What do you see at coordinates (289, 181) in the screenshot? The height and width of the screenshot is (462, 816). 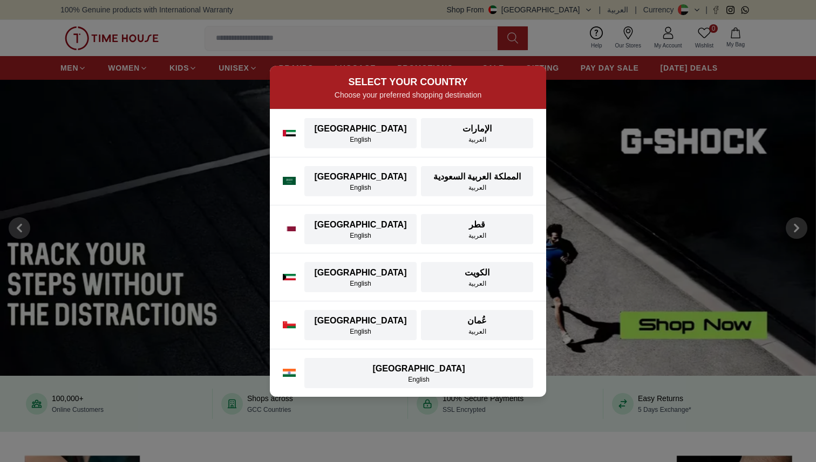 I see `img: Saudi Arabia flag` at bounding box center [289, 181].